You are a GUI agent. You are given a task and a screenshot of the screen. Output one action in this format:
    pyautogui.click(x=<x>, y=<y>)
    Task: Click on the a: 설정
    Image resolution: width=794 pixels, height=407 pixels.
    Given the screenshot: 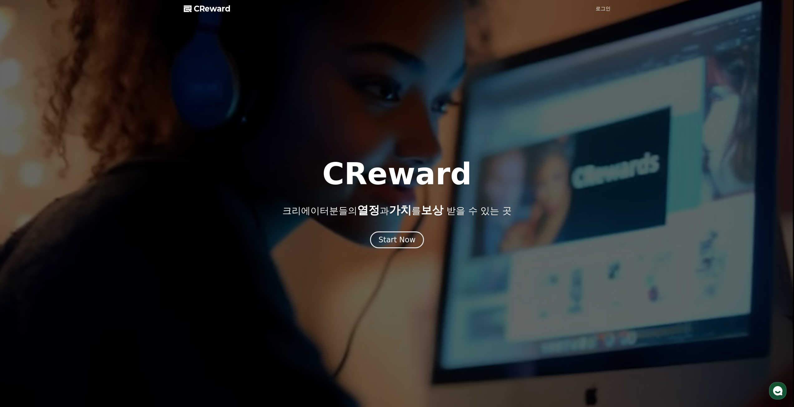 What is the action you would take?
    pyautogui.click(x=100, y=205)
    